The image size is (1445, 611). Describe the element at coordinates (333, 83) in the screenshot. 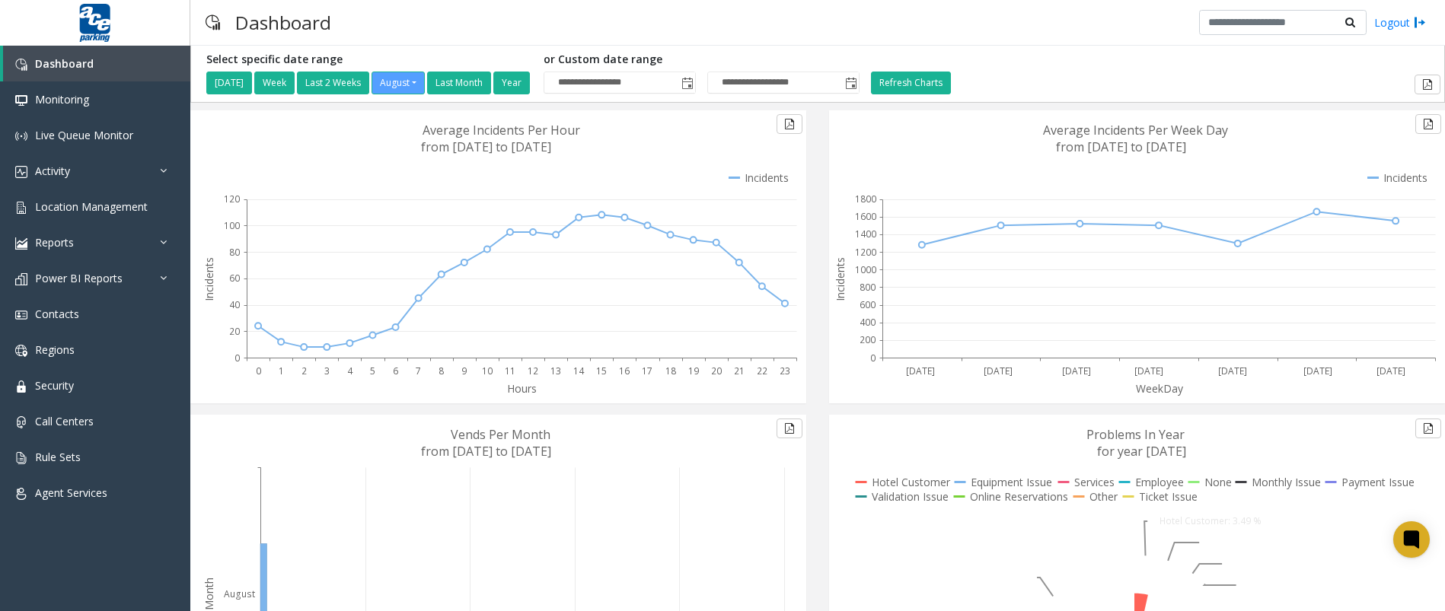

I see `button: Last 2 Weeks` at that location.